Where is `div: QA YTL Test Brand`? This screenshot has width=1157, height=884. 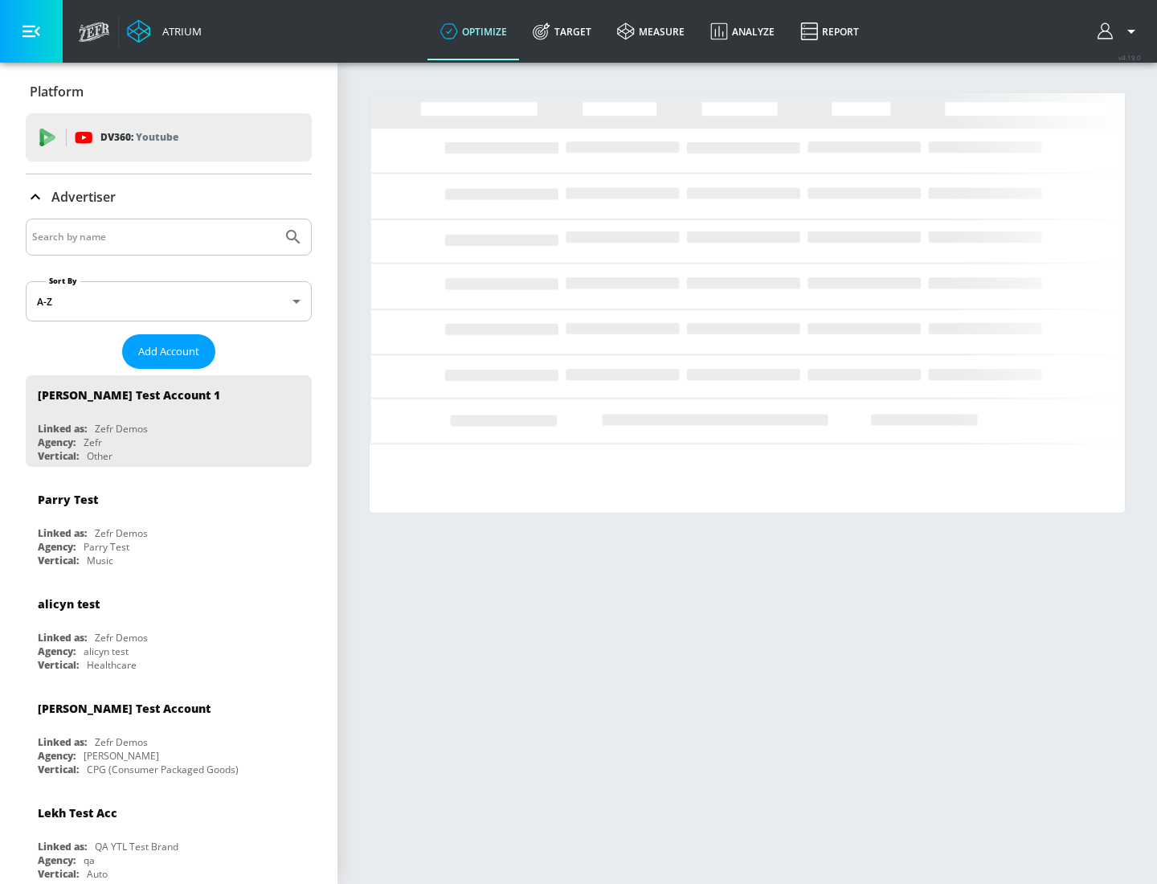
div: QA YTL Test Brand is located at coordinates (137, 846).